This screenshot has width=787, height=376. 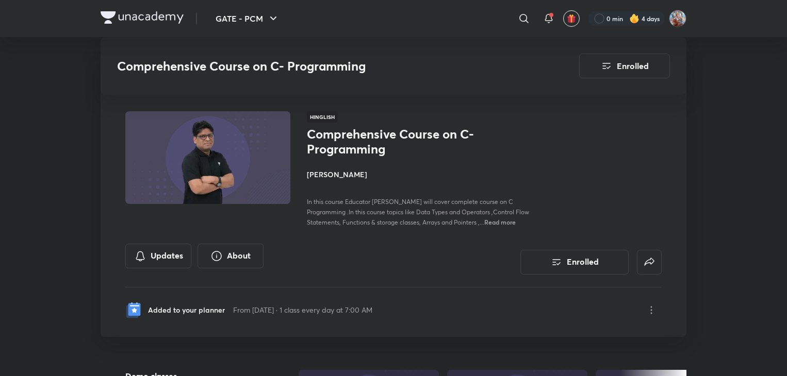 What do you see at coordinates (322, 117) in the screenshot?
I see `span: Hinglish` at bounding box center [322, 117].